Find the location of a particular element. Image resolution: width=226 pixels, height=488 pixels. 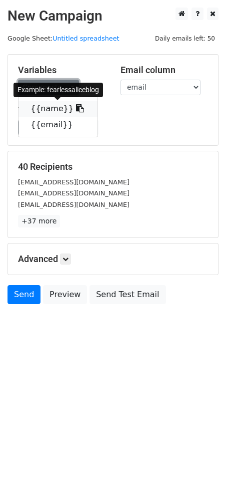

span: Daily emails left: 50 is located at coordinates (185, 39).